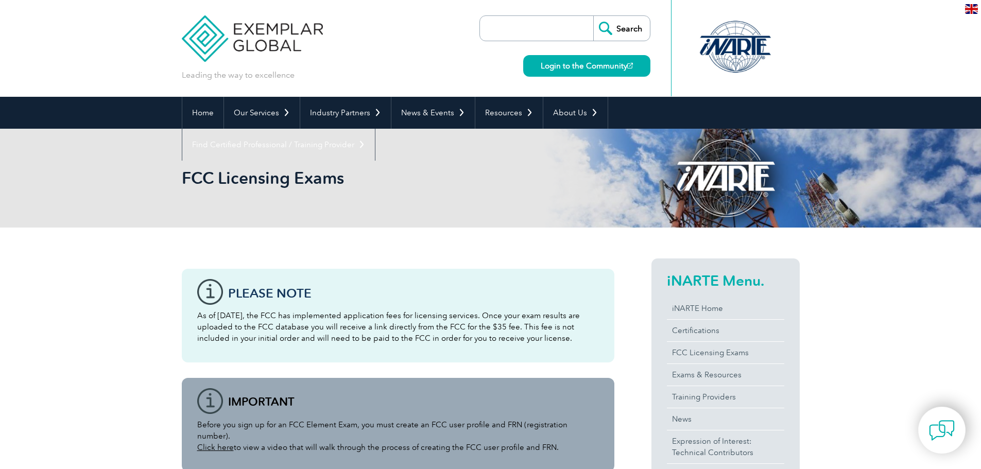 Image resolution: width=981 pixels, height=469 pixels. Describe the element at coordinates (346, 113) in the screenshot. I see `a: Industry Partners` at that location.